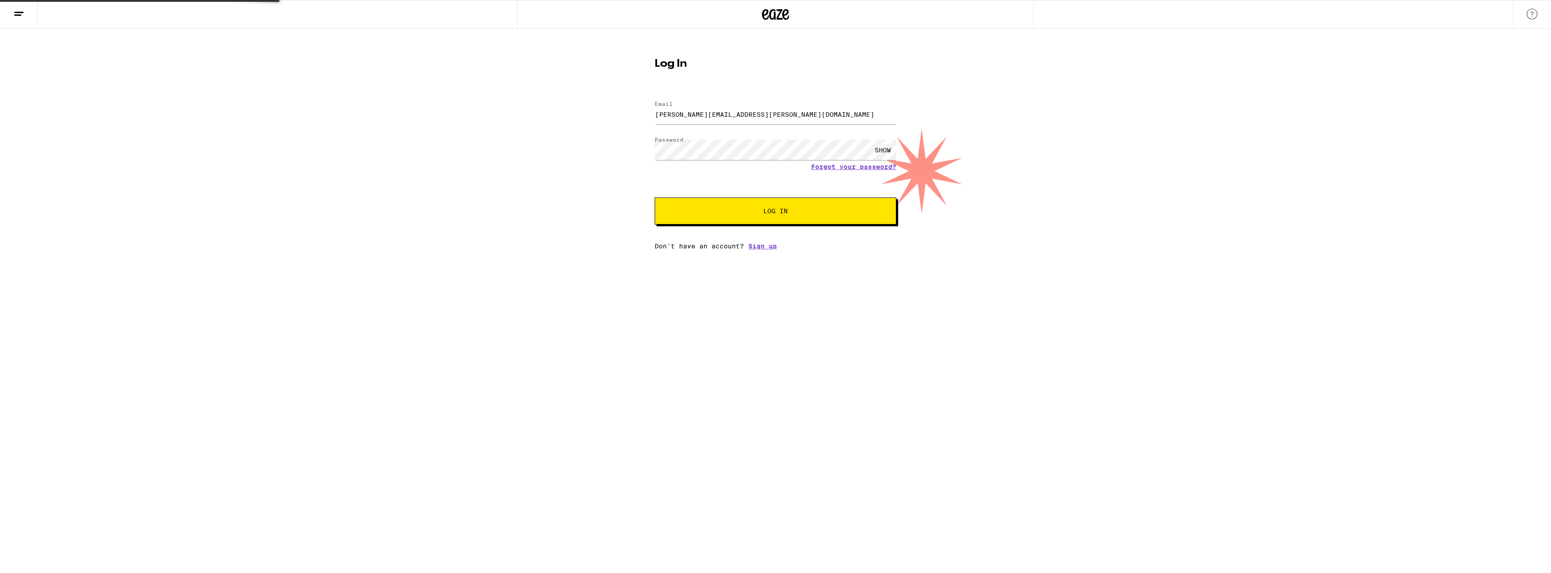 This screenshot has width=1551, height=573. I want to click on span: Log In, so click(775, 211).